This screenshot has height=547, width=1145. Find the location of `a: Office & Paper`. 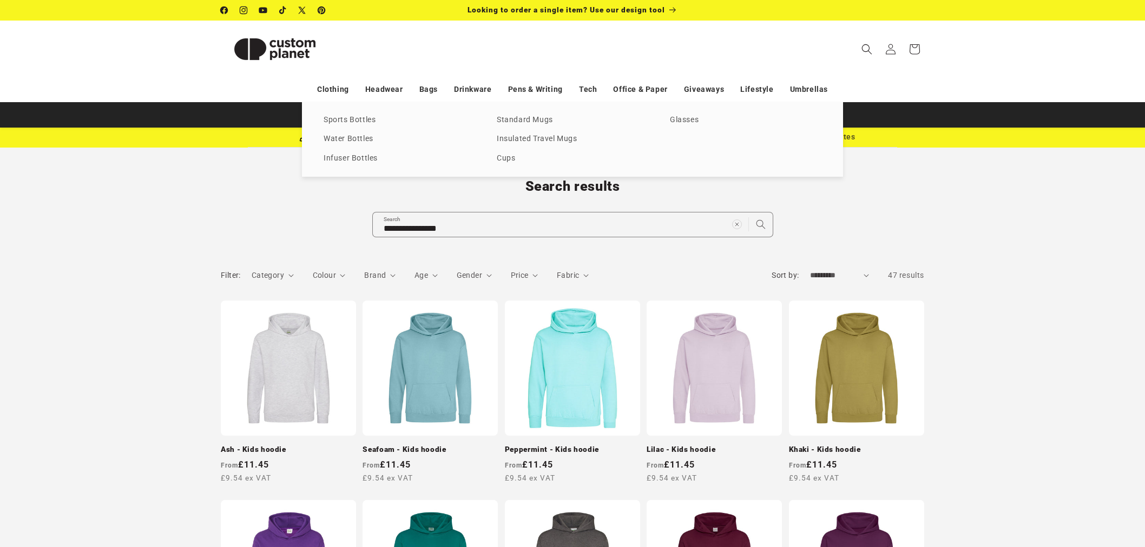

a: Office & Paper is located at coordinates (640, 89).